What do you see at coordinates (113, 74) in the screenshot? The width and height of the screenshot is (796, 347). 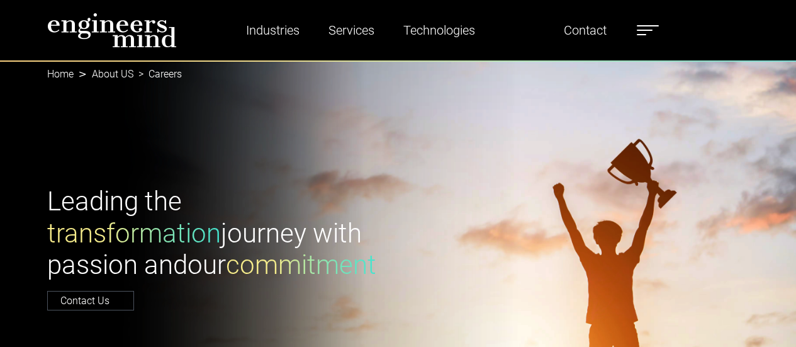 I see `a: About US` at bounding box center [113, 74].